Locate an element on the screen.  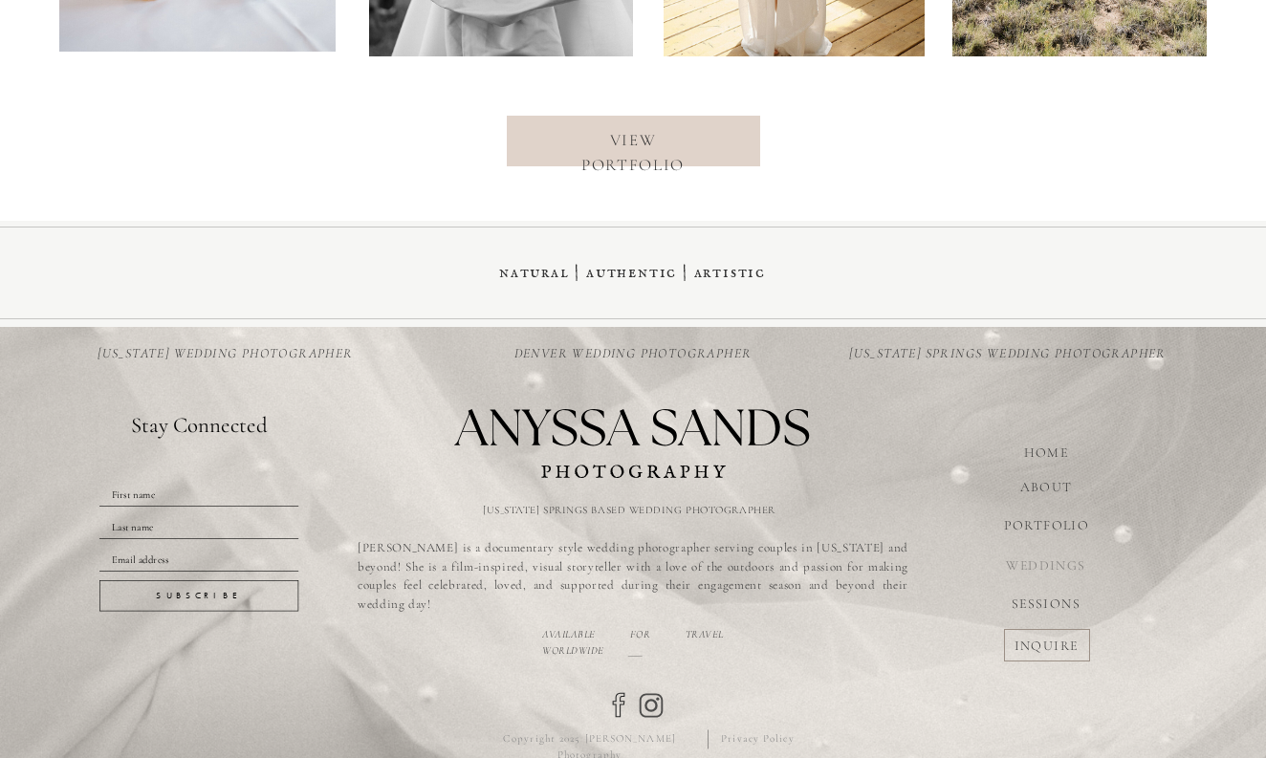
nav: view portfolio is located at coordinates (633, 140).